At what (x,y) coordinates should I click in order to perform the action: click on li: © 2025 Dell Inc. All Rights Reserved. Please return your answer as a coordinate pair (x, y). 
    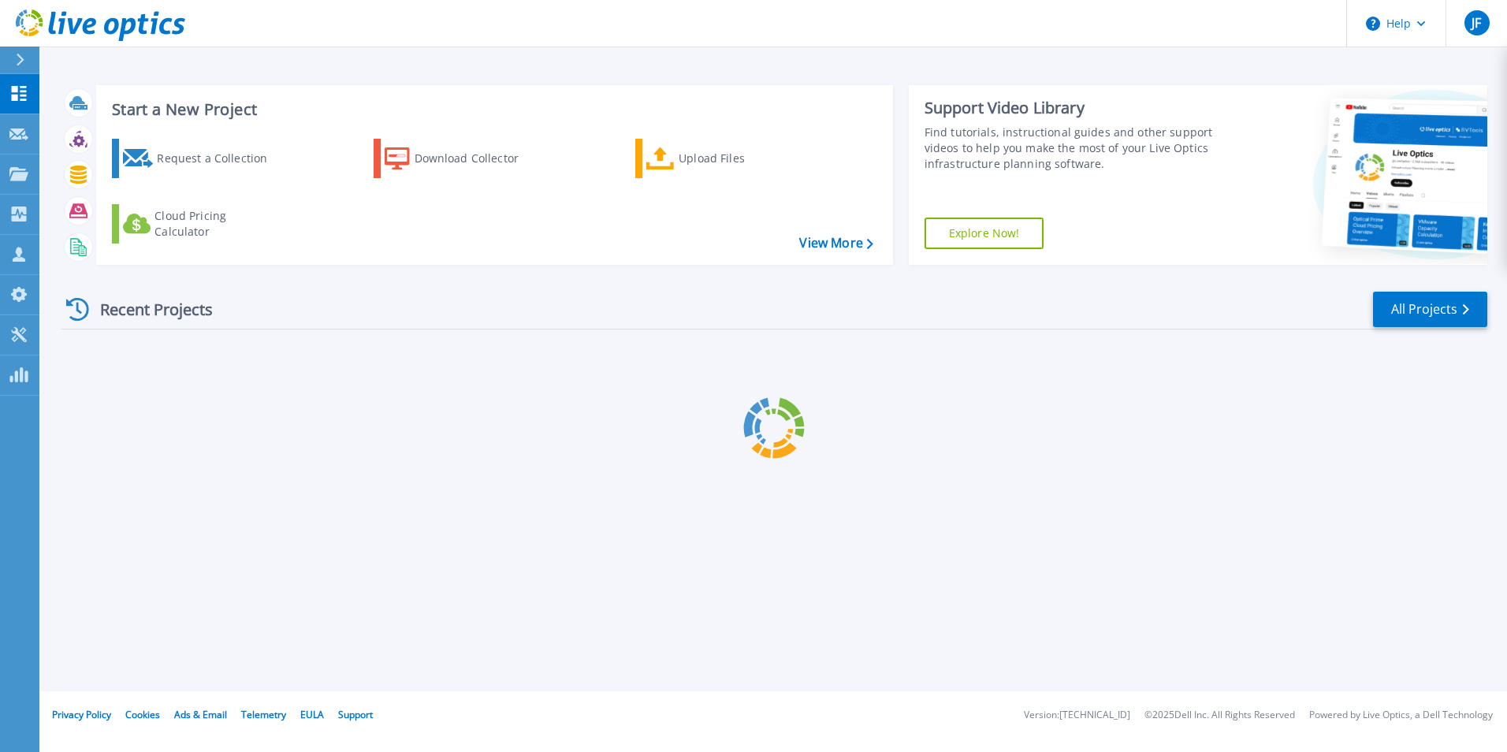
    Looking at the image, I should click on (1219, 715).